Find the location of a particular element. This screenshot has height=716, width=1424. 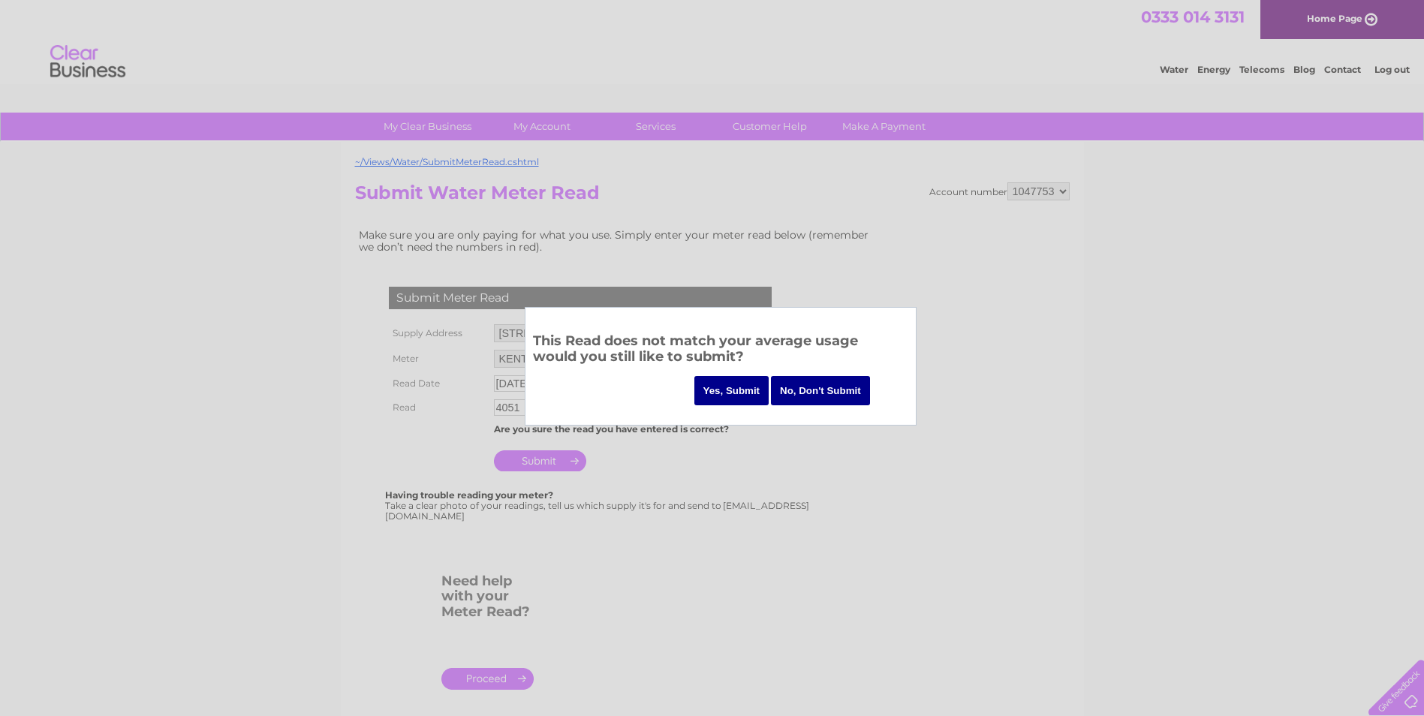

a: Energy is located at coordinates (1214, 69).